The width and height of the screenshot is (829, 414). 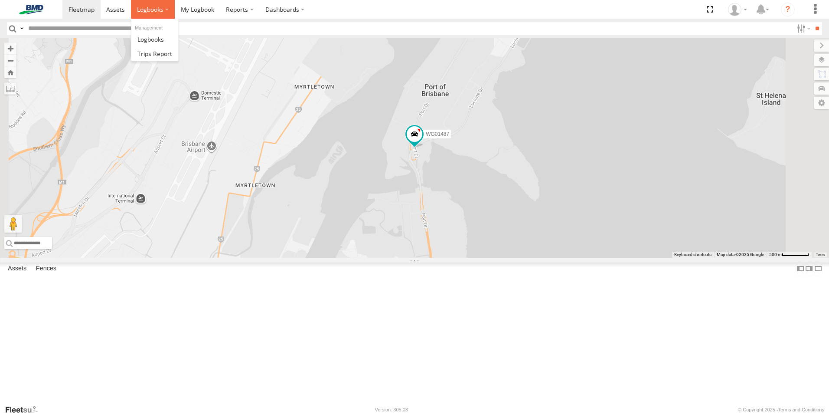 What do you see at coordinates (17, 268) in the screenshot?
I see `label: Assets` at bounding box center [17, 268].